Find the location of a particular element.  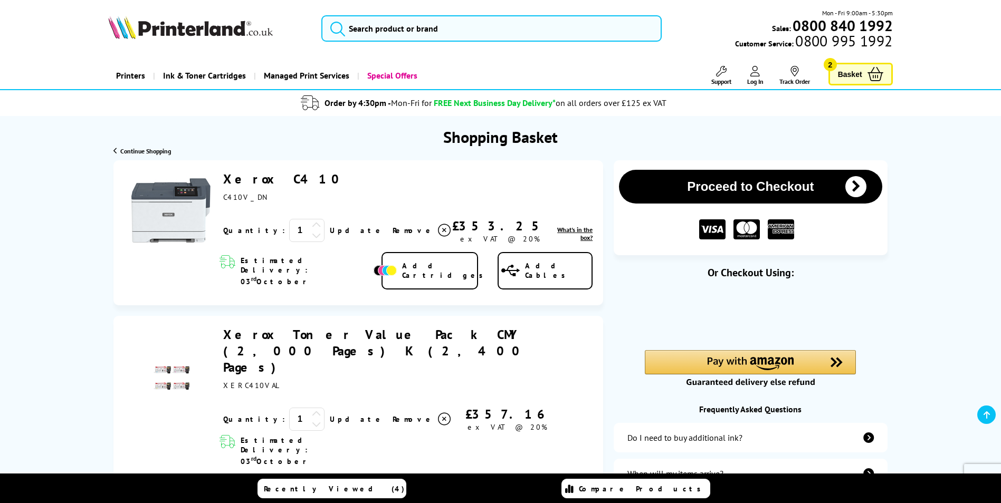

span: Log In is located at coordinates (755, 81).